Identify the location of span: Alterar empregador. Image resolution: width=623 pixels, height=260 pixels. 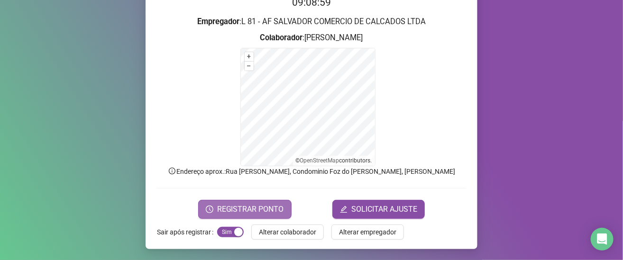
(367, 232).